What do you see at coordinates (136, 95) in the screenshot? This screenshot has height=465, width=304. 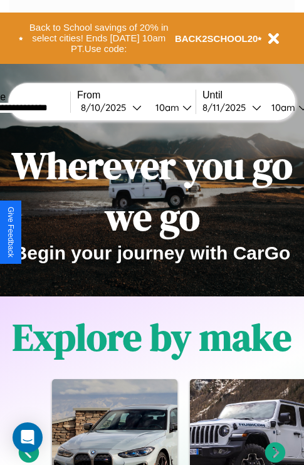 I see `label: From` at bounding box center [136, 95].